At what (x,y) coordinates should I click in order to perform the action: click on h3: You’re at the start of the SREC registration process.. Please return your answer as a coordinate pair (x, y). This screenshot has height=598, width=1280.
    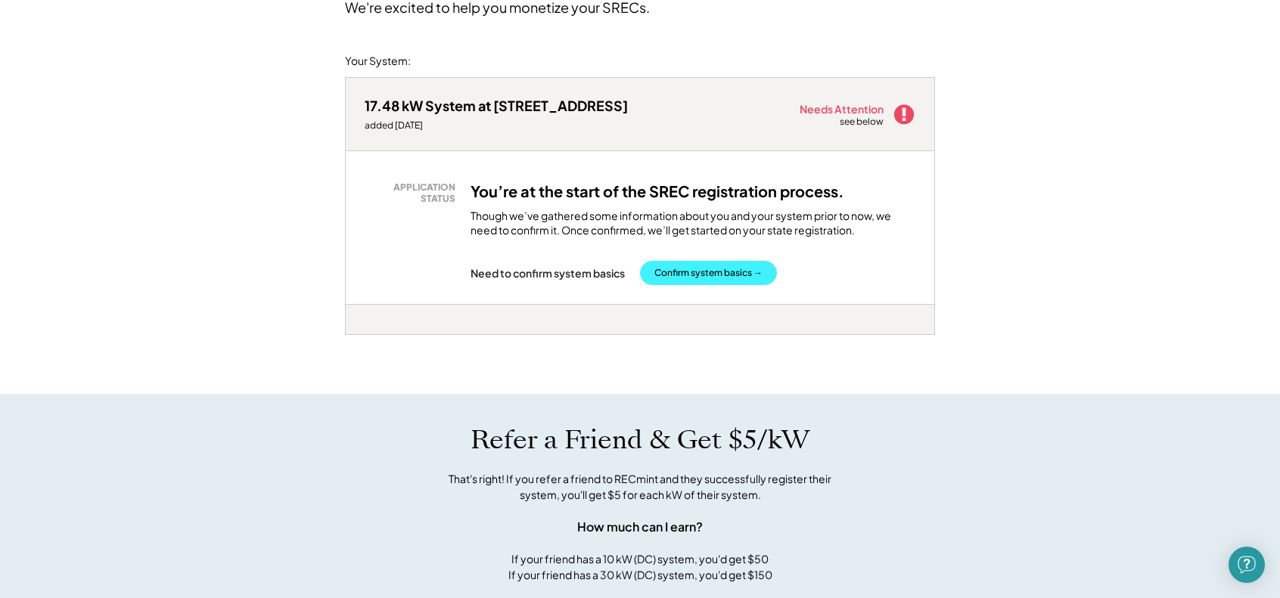
    Looking at the image, I should click on (657, 191).